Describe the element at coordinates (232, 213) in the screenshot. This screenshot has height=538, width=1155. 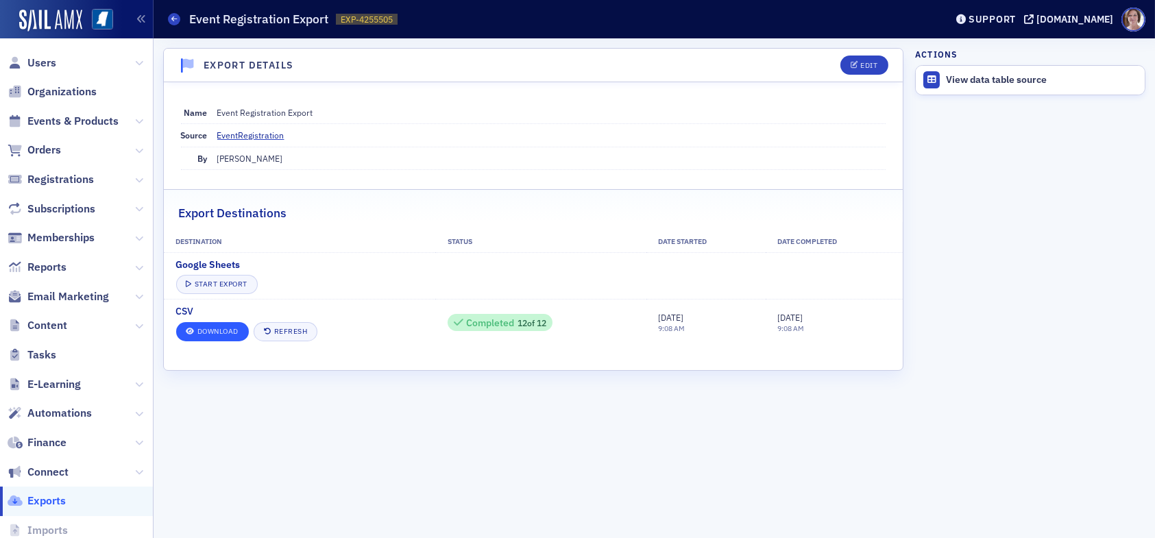
I see `h2: Export Destinations` at that location.